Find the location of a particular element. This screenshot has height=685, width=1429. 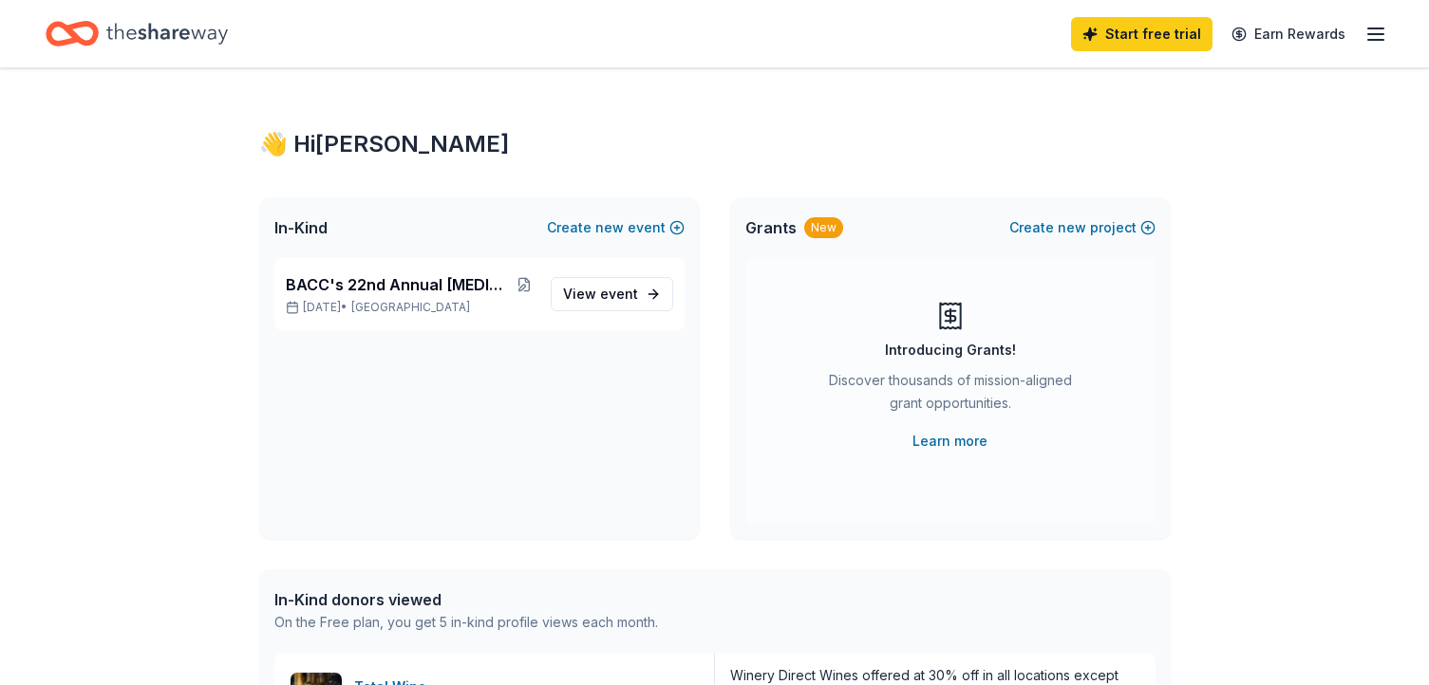

a: Home is located at coordinates (137, 33).